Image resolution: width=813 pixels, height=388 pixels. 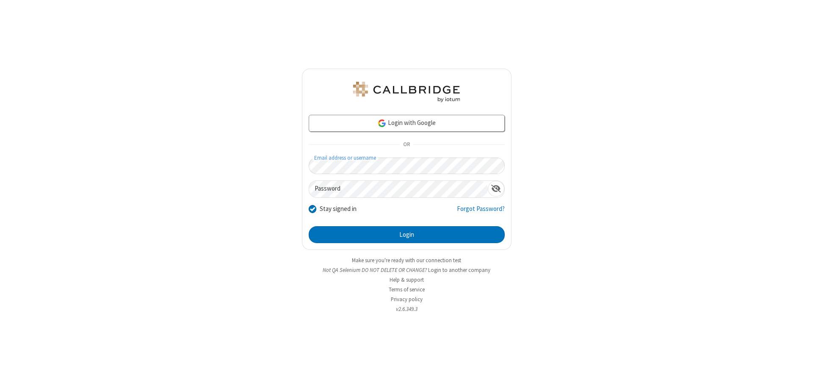 What do you see at coordinates (406, 279) in the screenshot?
I see `a: Help & support` at bounding box center [406, 279].